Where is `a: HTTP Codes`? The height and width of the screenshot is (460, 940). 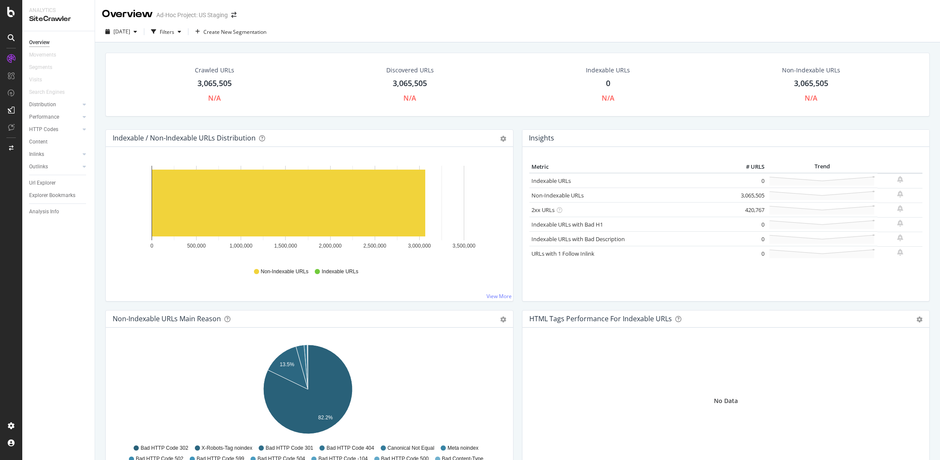
a: HTTP Codes is located at coordinates (54, 129).